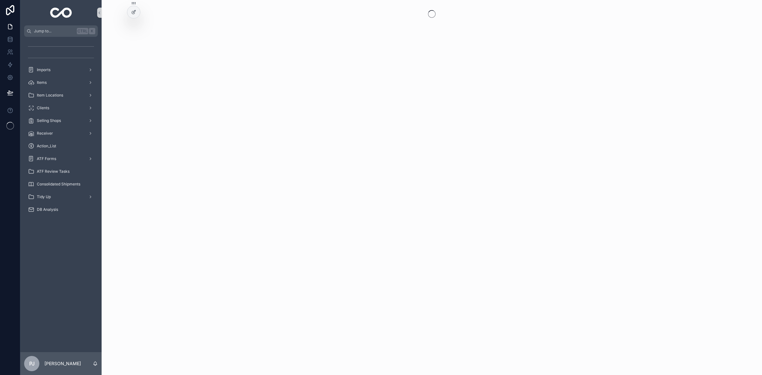 The image size is (762, 375). Describe the element at coordinates (53, 172) in the screenshot. I see `span: ATF Review Tasks` at that location.